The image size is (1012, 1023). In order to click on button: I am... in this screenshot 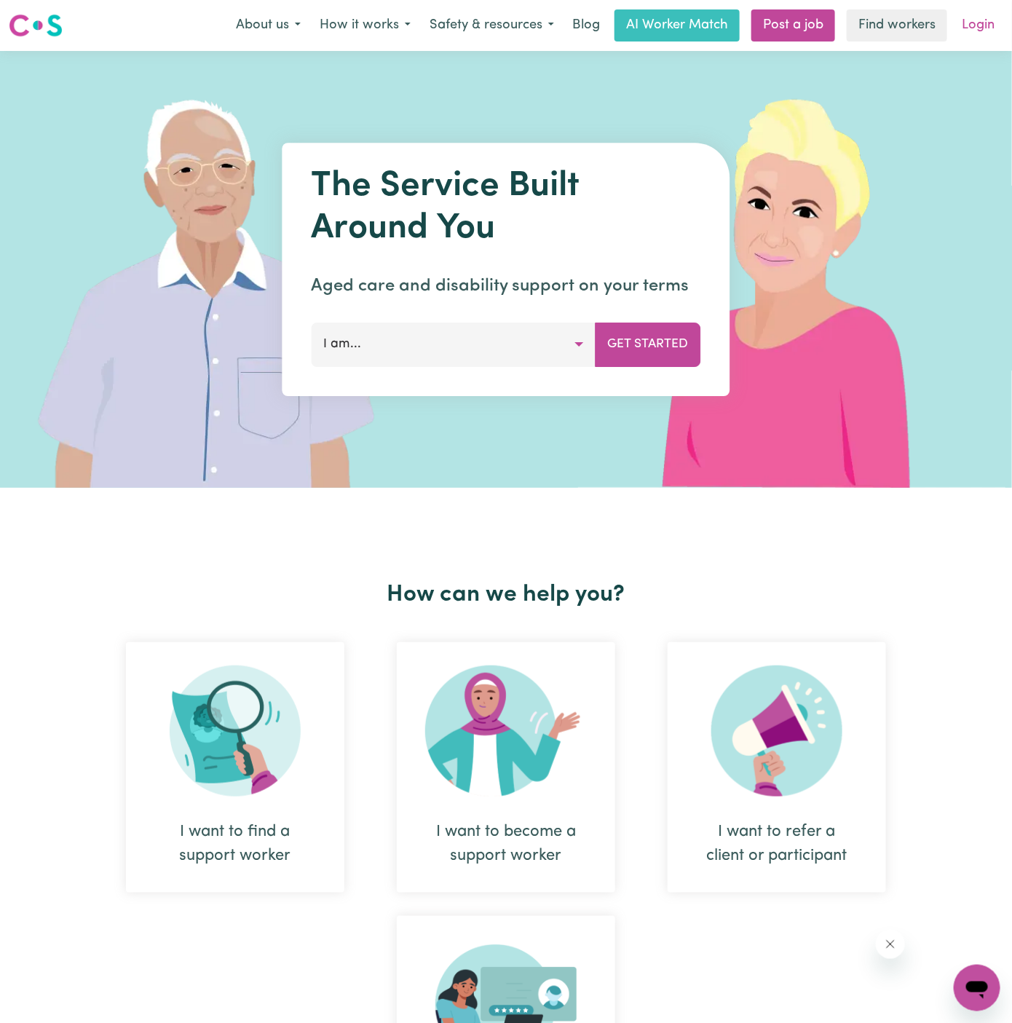, I will do `click(454, 344)`.